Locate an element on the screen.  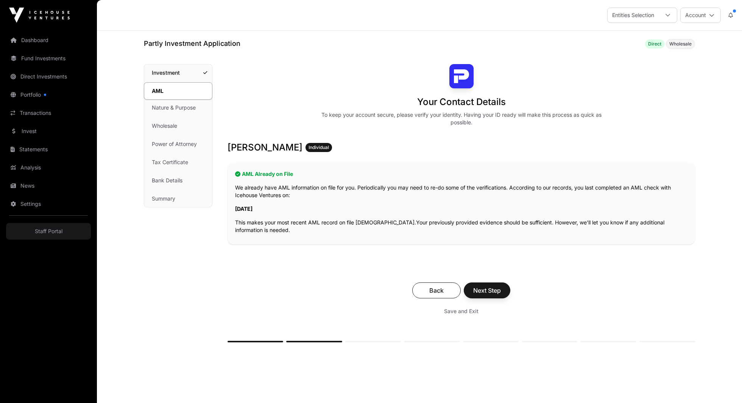
button: Back is located at coordinates (437, 290).